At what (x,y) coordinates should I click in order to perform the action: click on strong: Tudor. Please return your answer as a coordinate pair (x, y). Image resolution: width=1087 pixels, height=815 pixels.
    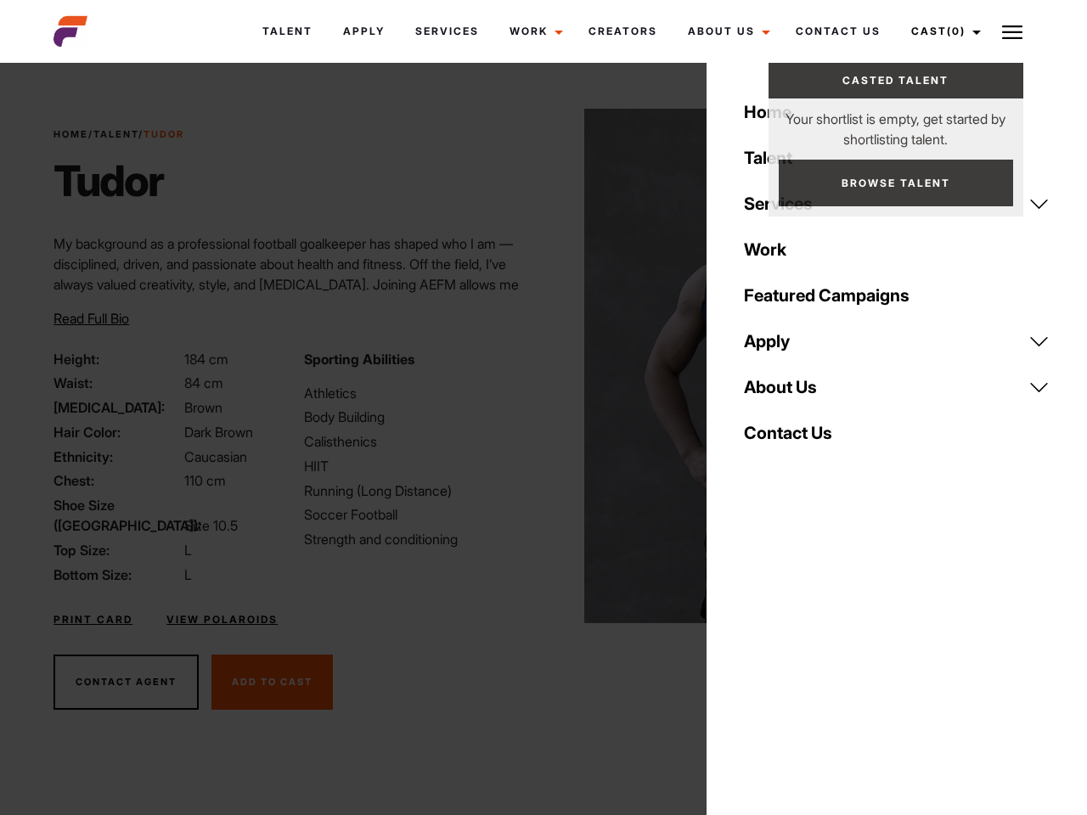
    Looking at the image, I should click on (164, 134).